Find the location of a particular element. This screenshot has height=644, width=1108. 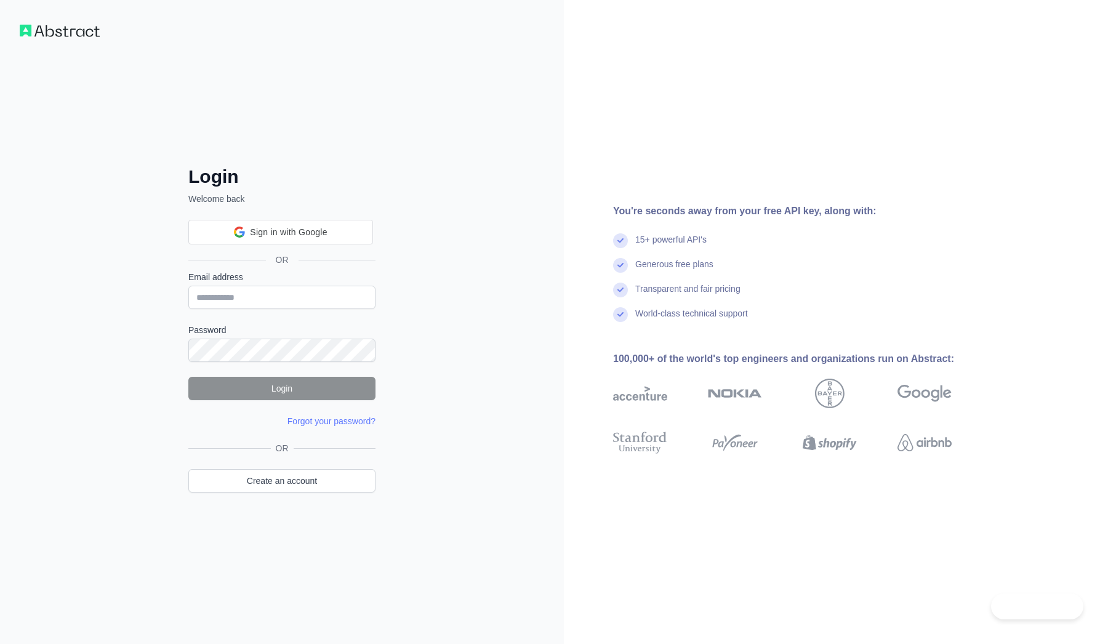

label: Password is located at coordinates (282, 330).